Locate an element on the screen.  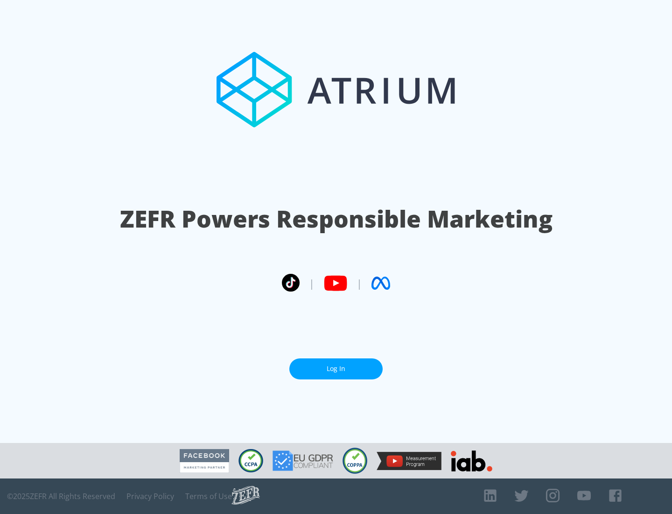
img: COPPA Compliant is located at coordinates (355, 460).